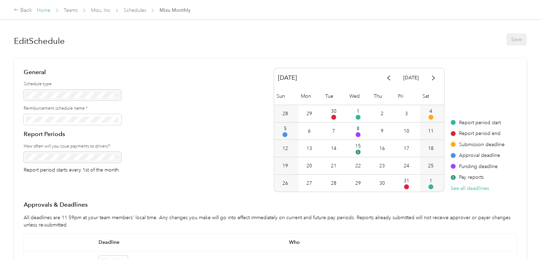  Describe the element at coordinates (431, 131) in the screenshot. I see `div: 11` at that location.